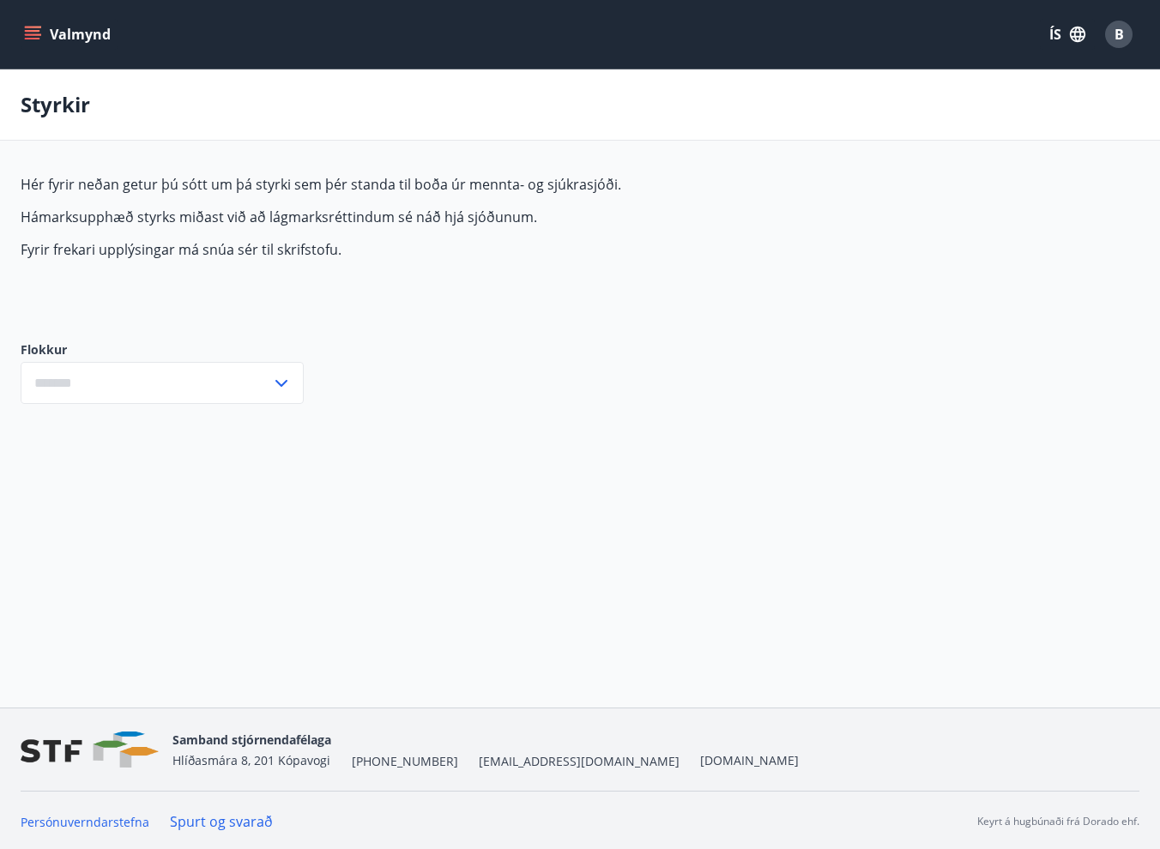 The width and height of the screenshot is (1160, 849). I want to click on span: Hlíðasmára 8, 201 Kópavogi, so click(251, 760).